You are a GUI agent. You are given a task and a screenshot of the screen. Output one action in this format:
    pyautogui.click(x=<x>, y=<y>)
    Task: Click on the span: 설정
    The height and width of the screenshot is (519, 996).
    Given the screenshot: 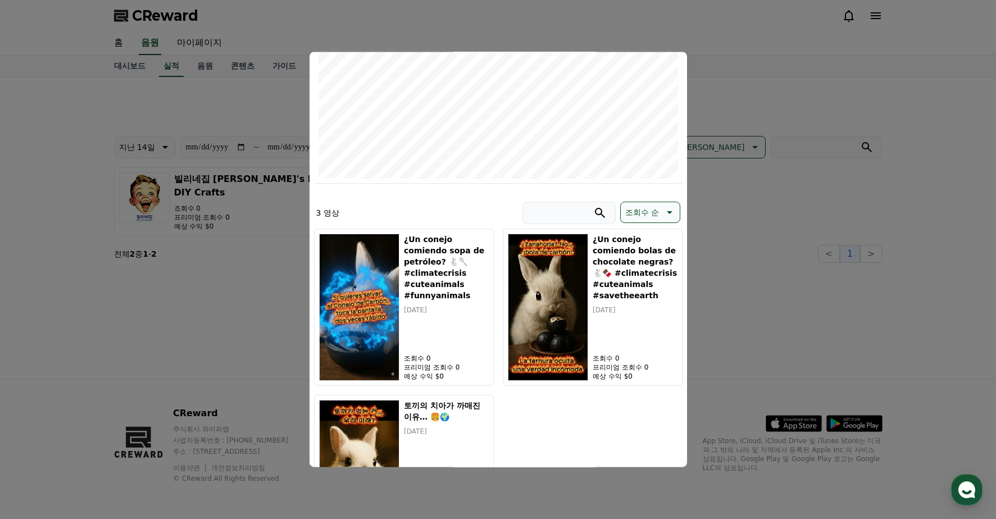 What is the action you would take?
    pyautogui.click(x=180, y=378)
    